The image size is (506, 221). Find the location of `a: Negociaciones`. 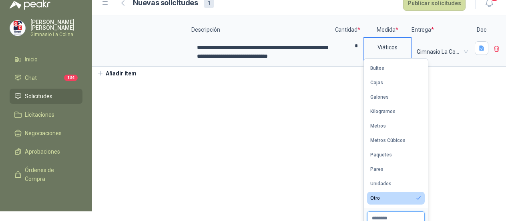

a: Negociaciones is located at coordinates (46, 133).